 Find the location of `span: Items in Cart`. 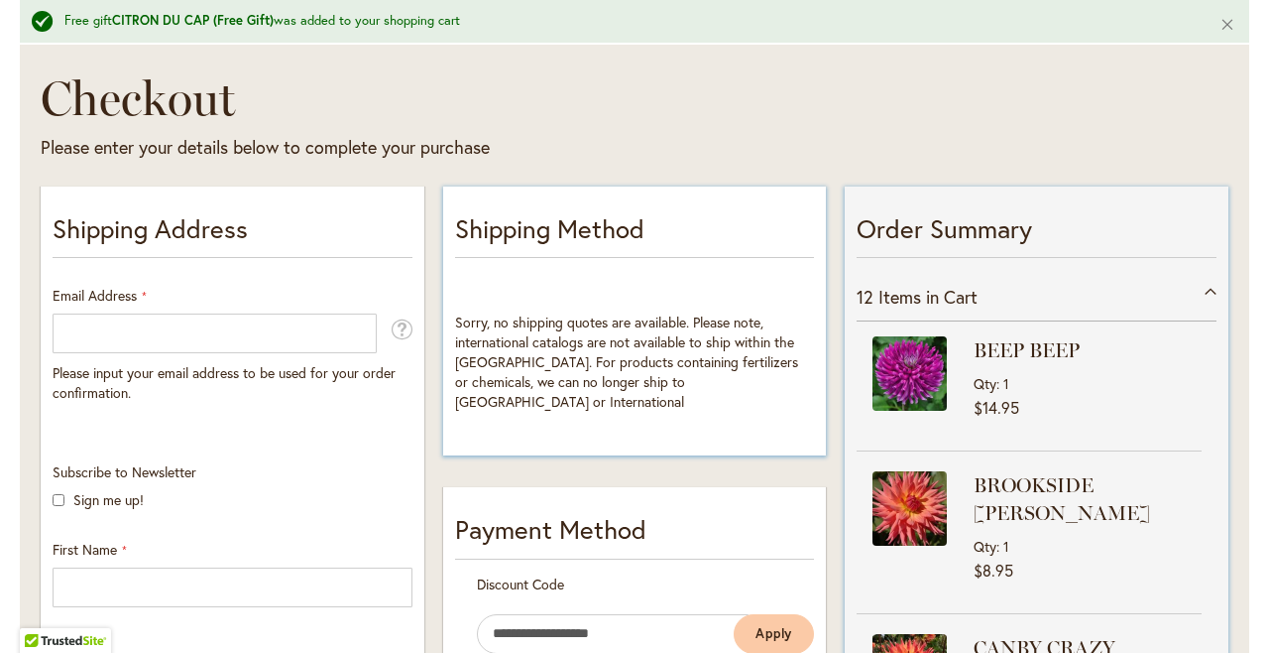

span: Items in Cart is located at coordinates (928, 297).